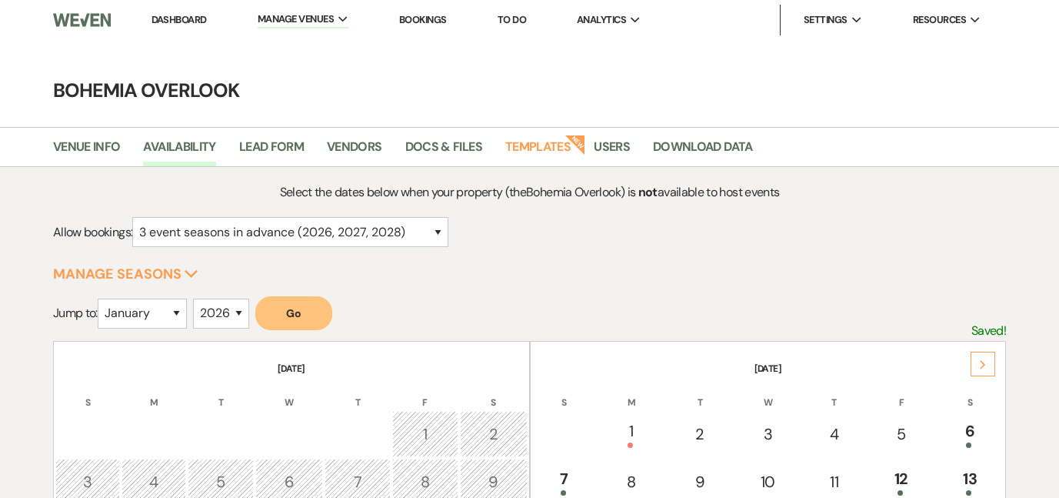  I want to click on a: Users, so click(612, 152).